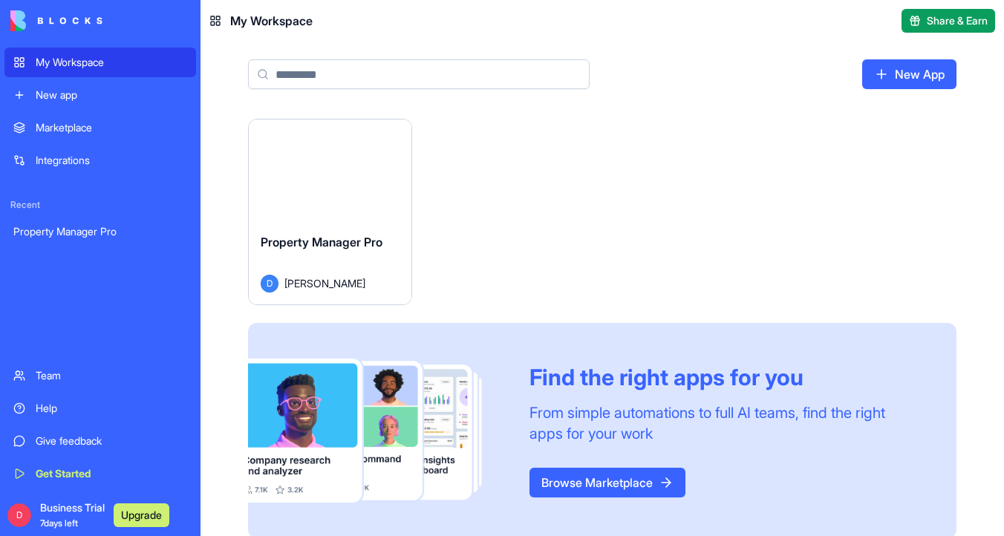 Image resolution: width=1004 pixels, height=536 pixels. I want to click on img: logo, so click(56, 21).